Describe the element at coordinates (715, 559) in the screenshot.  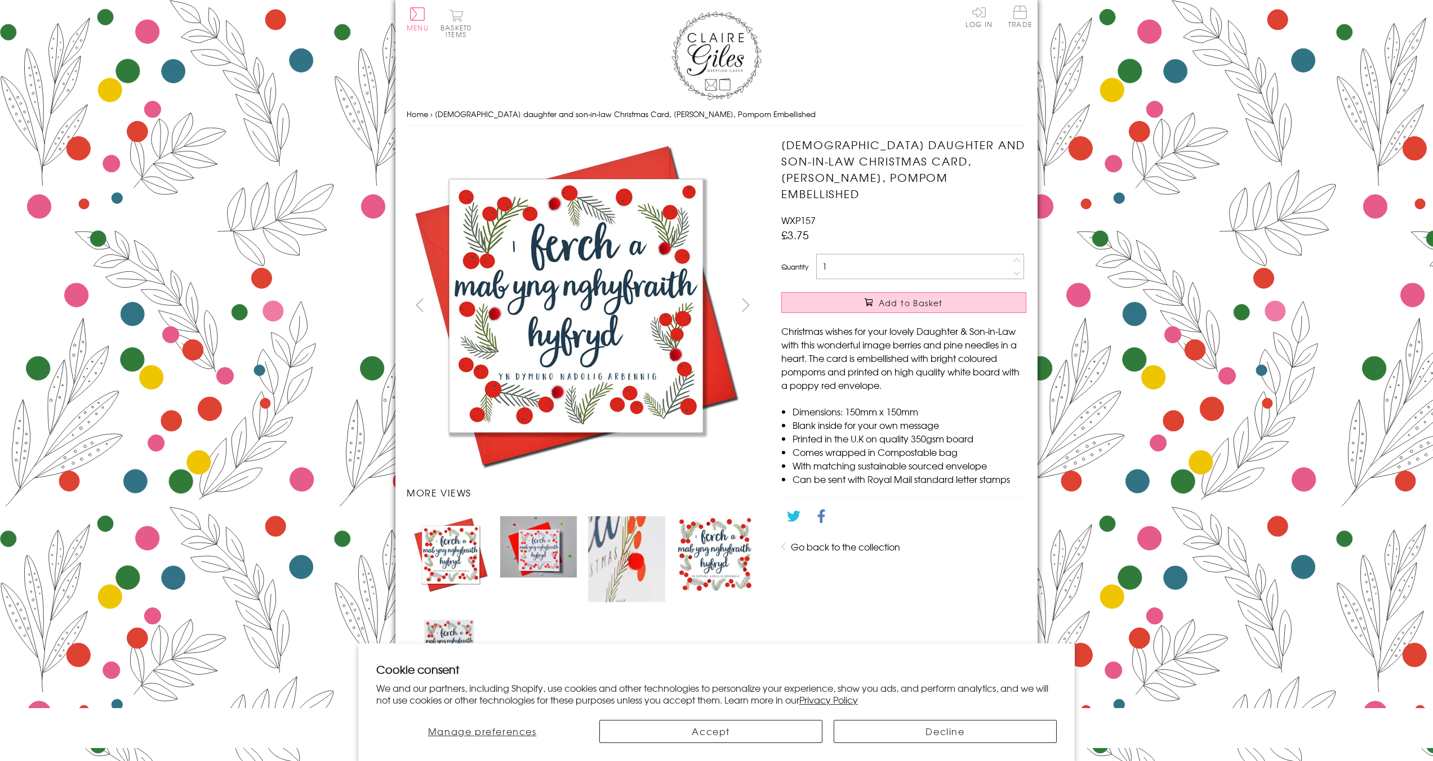
I see `li: Carousel Page 4` at that location.